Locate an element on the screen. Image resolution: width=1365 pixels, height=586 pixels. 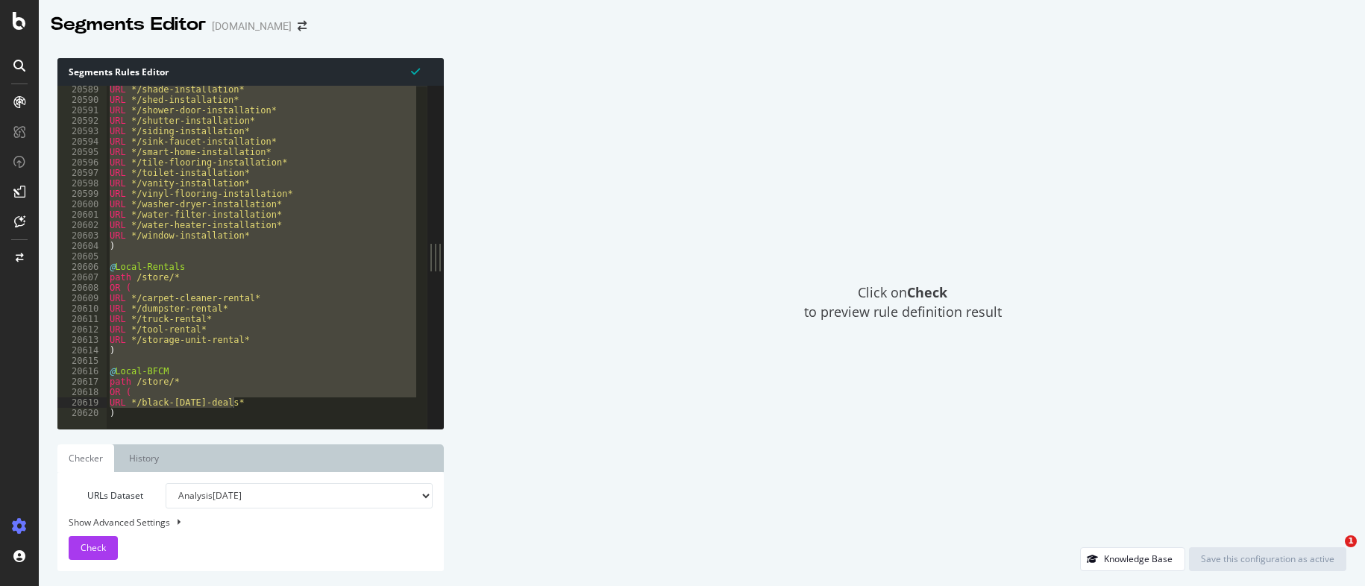
button: Save this configuration as active is located at coordinates (1267, 559).